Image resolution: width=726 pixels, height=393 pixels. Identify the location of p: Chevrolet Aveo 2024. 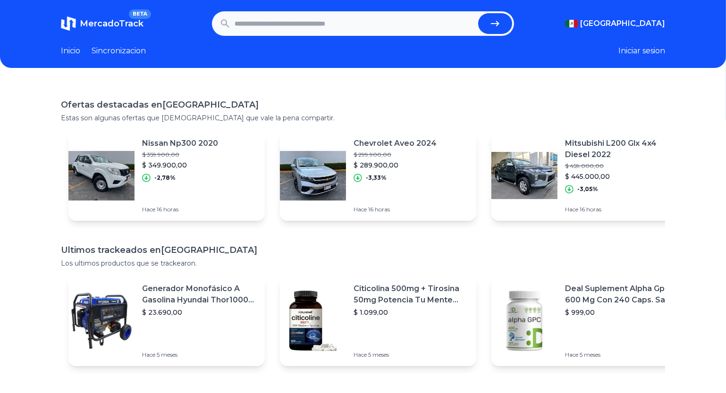
(395, 144).